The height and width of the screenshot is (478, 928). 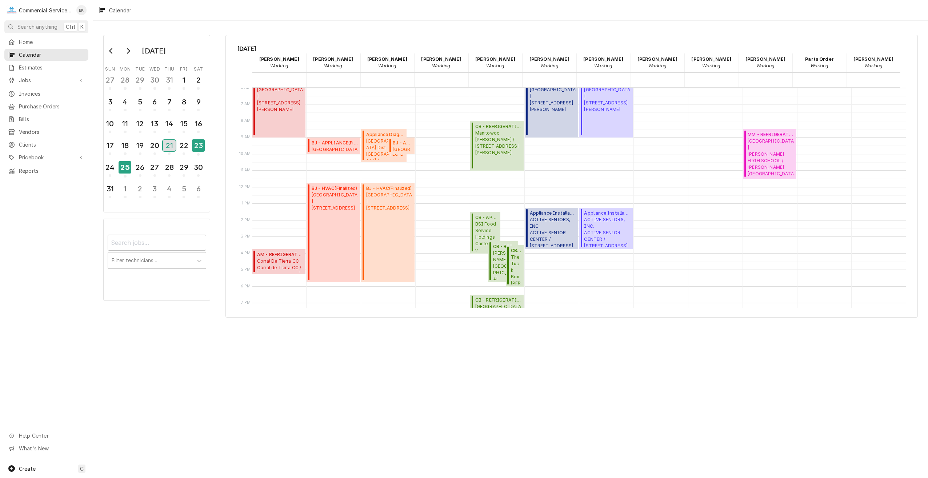 What do you see at coordinates (46, 67) in the screenshot?
I see `a: Estimates` at bounding box center [46, 67].